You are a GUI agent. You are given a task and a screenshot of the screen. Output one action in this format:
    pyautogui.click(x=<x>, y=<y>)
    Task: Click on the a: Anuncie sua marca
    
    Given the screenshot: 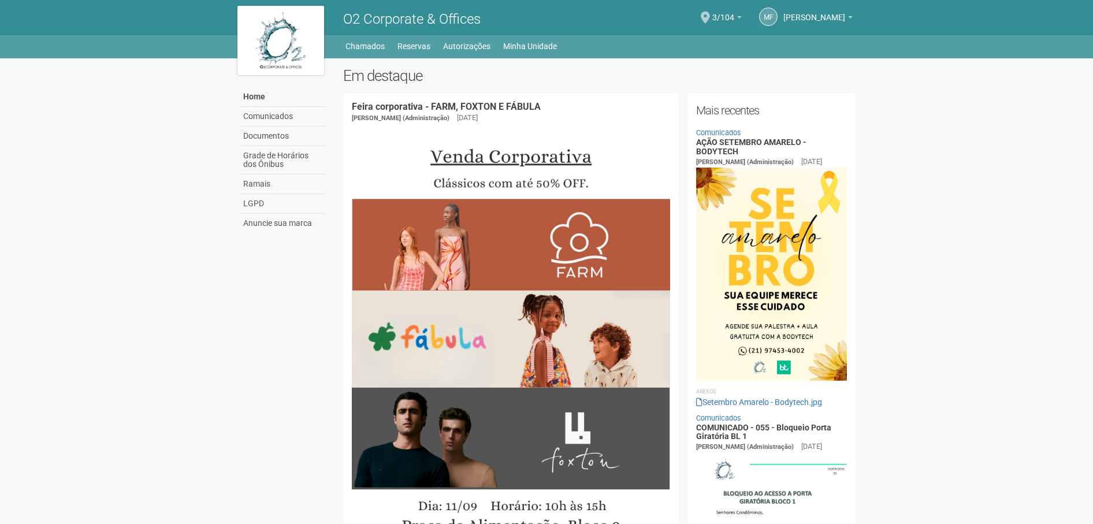 What is the action you would take?
    pyautogui.click(x=283, y=223)
    